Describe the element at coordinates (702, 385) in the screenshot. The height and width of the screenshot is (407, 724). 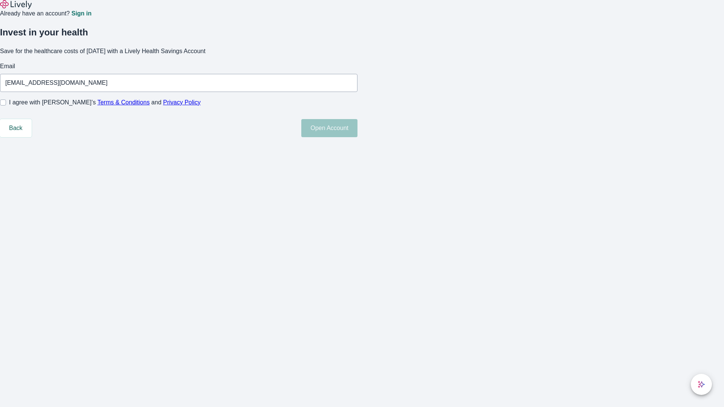
I see `button: chat` at that location.